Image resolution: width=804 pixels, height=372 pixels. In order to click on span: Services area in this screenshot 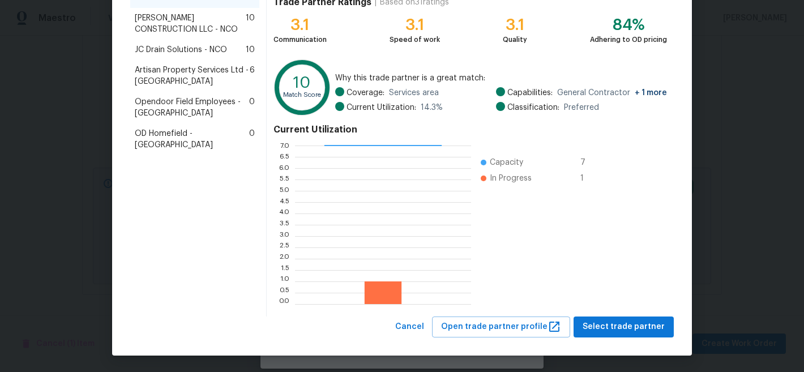, I will do `click(414, 93)`.